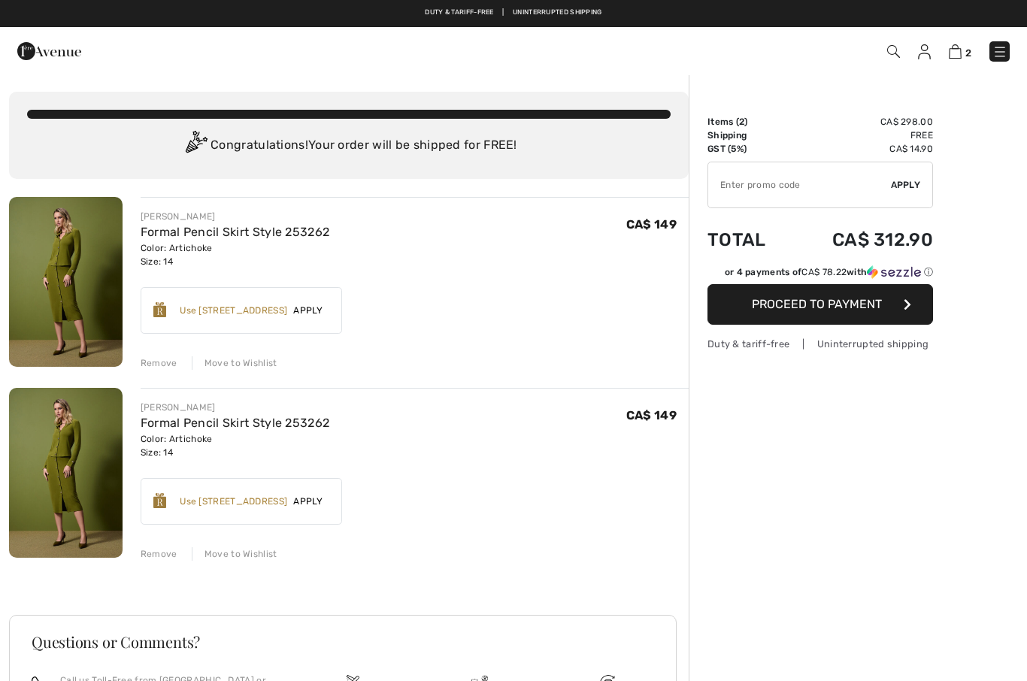 This screenshot has width=1027, height=681. Describe the element at coordinates (894, 272) in the screenshot. I see `img: Sezzle` at that location.